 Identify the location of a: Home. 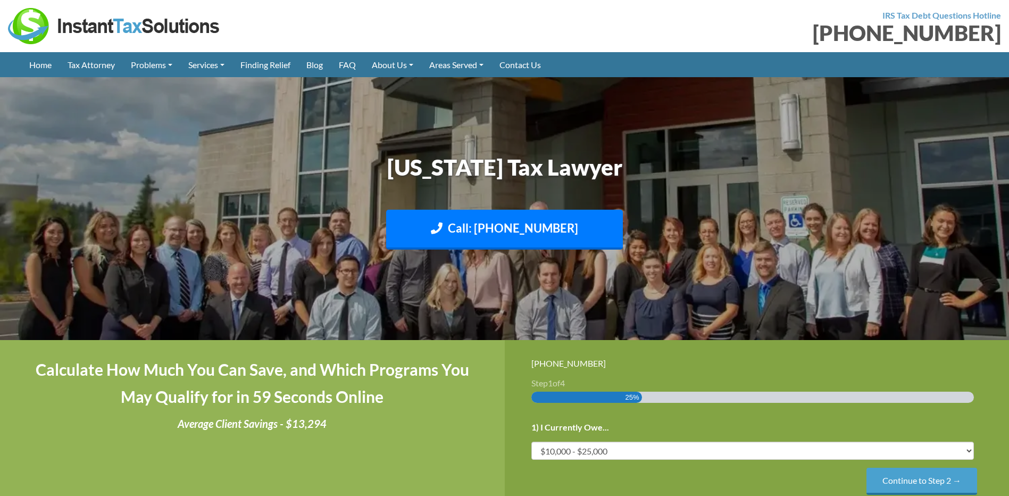
(40, 64).